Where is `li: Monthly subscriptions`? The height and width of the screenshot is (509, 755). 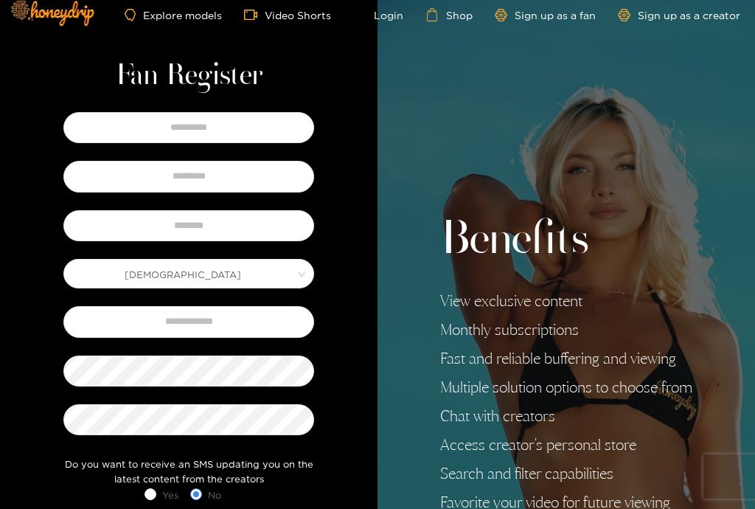 li: Monthly subscriptions is located at coordinates (566, 330).